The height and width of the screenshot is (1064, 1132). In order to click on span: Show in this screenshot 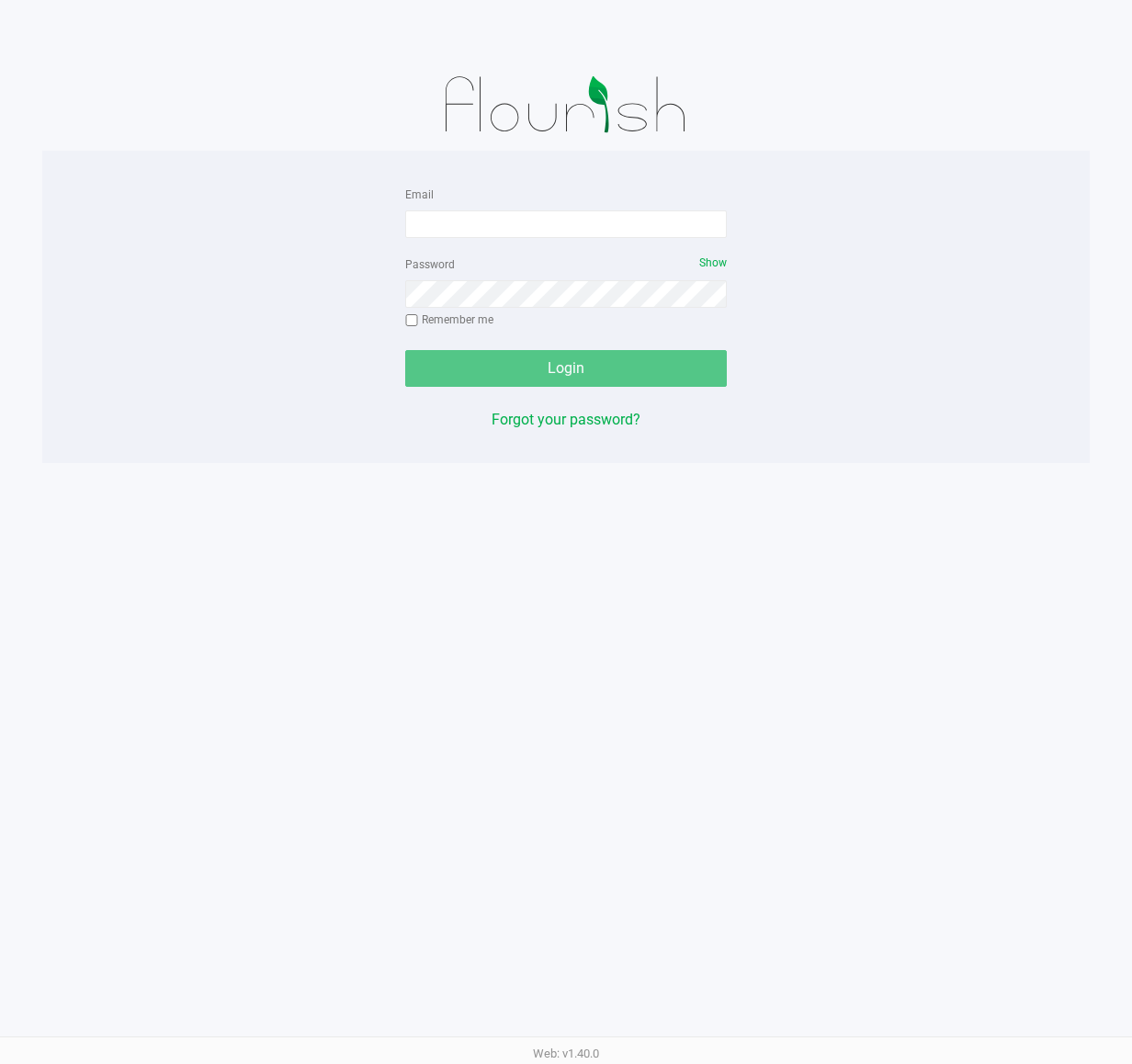, I will do `click(713, 263)`.